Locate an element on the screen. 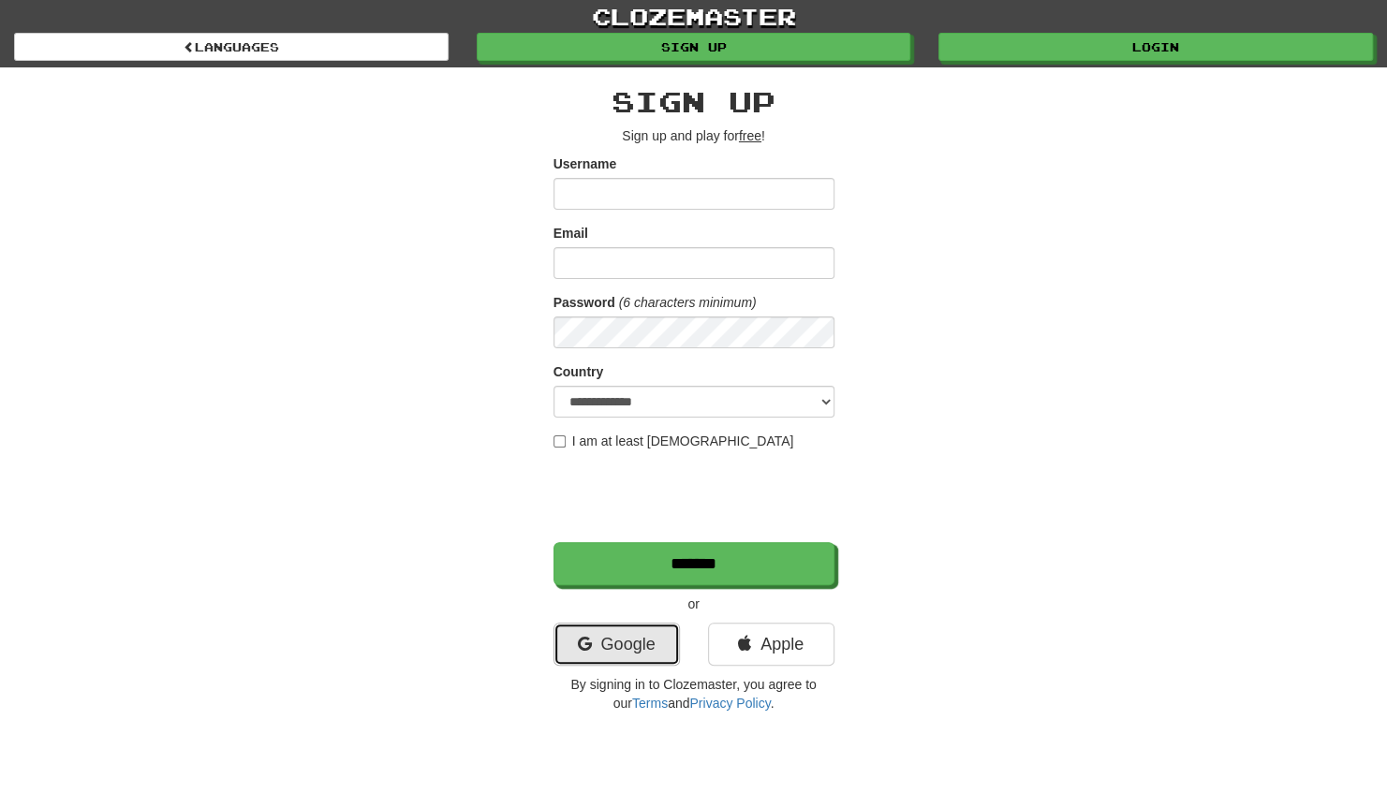 The height and width of the screenshot is (793, 1387). a: Terms is located at coordinates (650, 703).